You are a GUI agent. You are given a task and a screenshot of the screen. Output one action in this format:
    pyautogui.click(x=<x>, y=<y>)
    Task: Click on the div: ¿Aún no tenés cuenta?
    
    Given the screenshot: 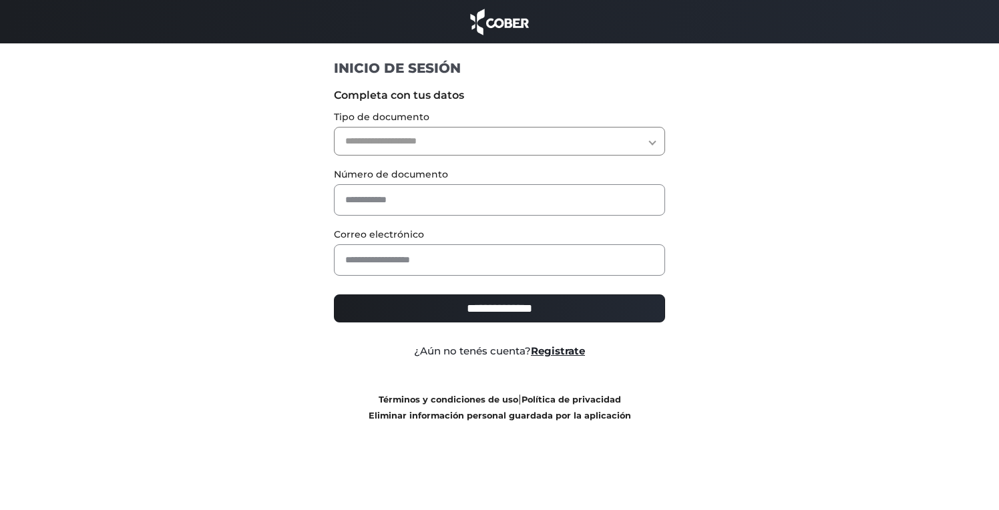 What is the action you would take?
    pyautogui.click(x=500, y=351)
    